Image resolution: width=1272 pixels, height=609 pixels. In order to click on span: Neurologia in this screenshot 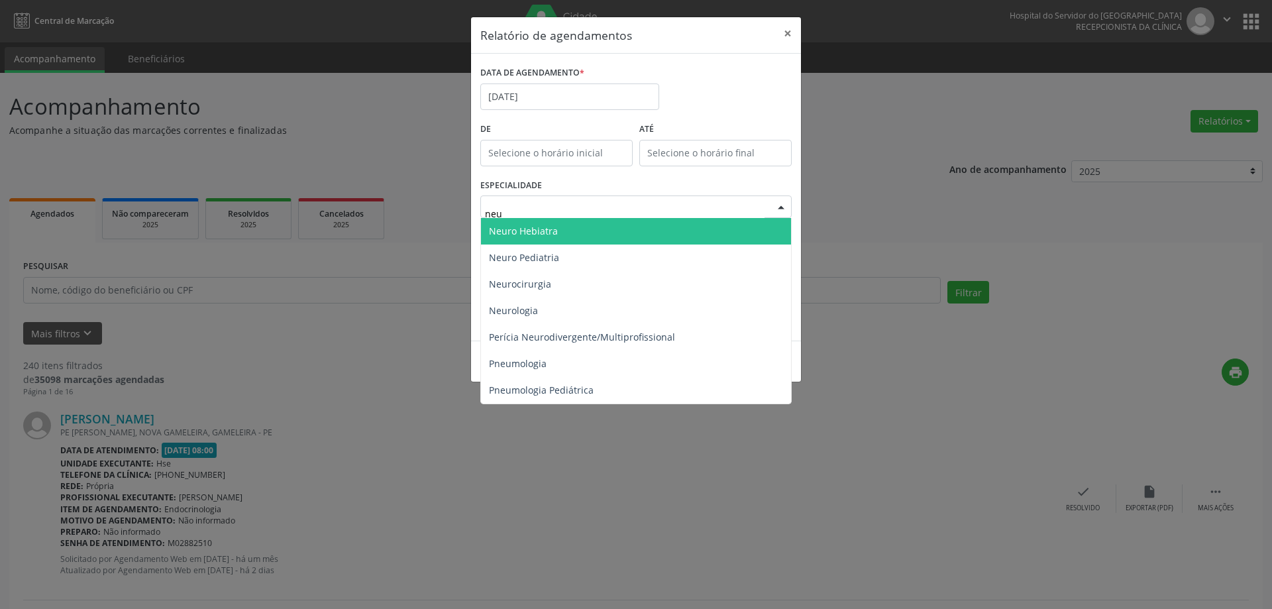, I will do `click(513, 310)`.